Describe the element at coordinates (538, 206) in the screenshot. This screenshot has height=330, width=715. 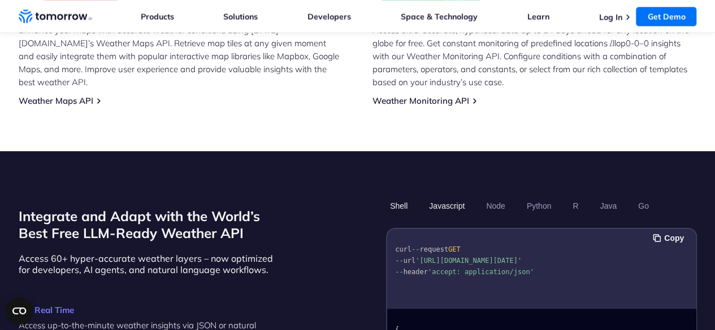
I see `button: Python` at that location.